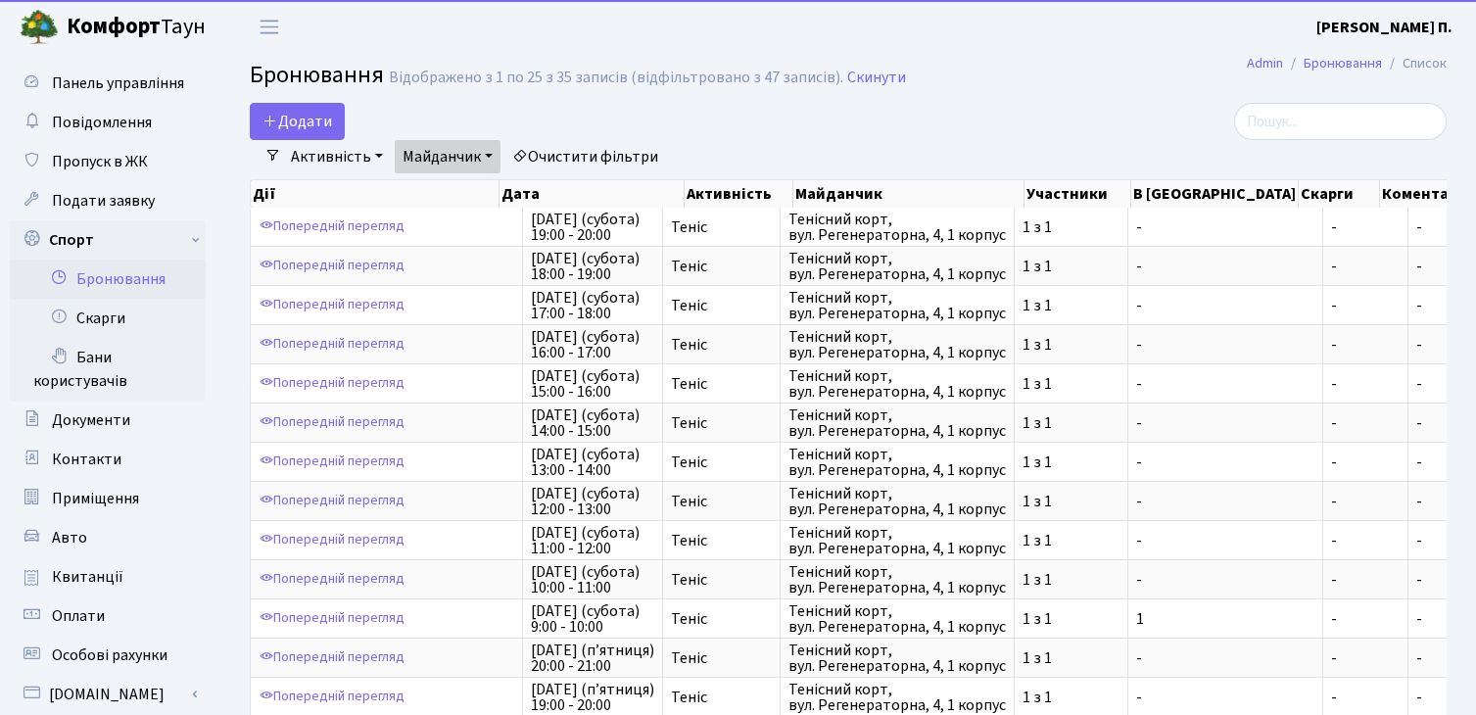 This screenshot has width=1476, height=715. Describe the element at coordinates (70, 538) in the screenshot. I see `span: Авто` at that location.